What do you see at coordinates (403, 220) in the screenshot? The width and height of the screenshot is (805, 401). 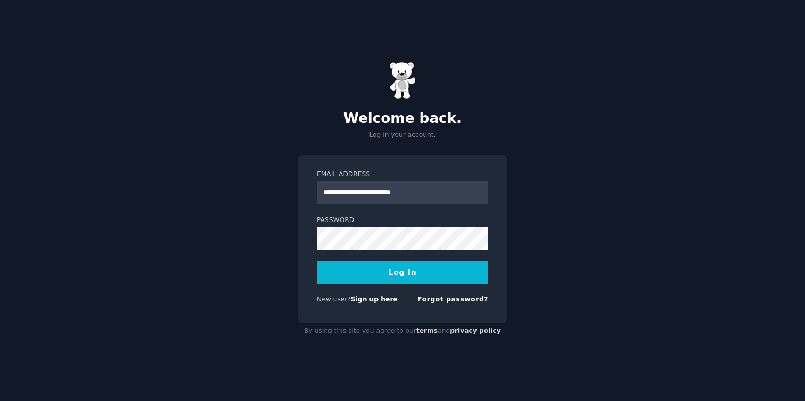 I see `label: Password` at bounding box center [403, 220].